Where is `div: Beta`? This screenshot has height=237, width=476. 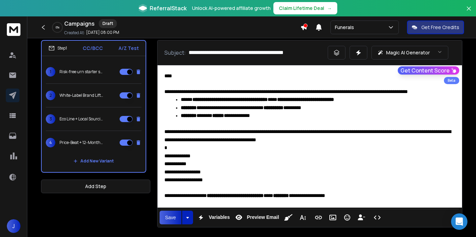 div: Beta is located at coordinates (452, 80).